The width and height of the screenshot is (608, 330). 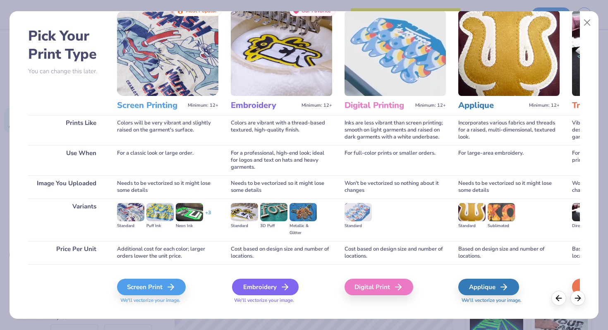 I want to click on div: For full-color prints or smaller orders., so click(x=395, y=160).